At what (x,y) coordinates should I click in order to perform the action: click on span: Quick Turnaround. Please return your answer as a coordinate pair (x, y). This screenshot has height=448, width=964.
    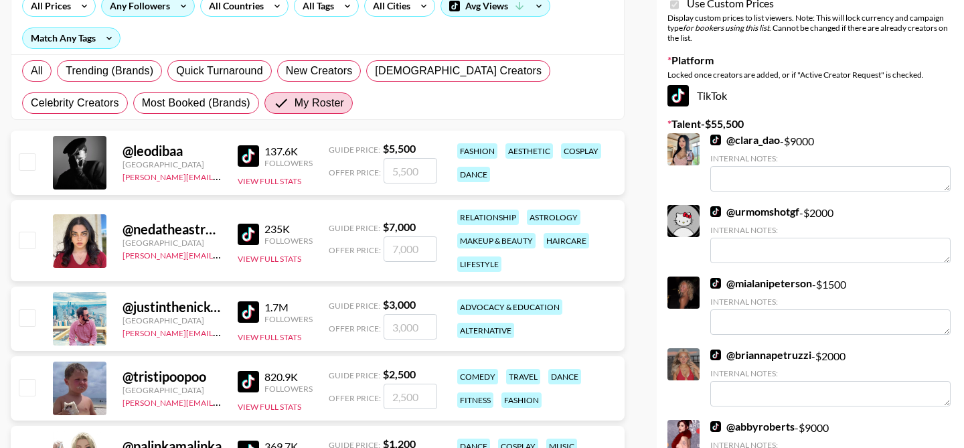
    Looking at the image, I should click on (220, 71).